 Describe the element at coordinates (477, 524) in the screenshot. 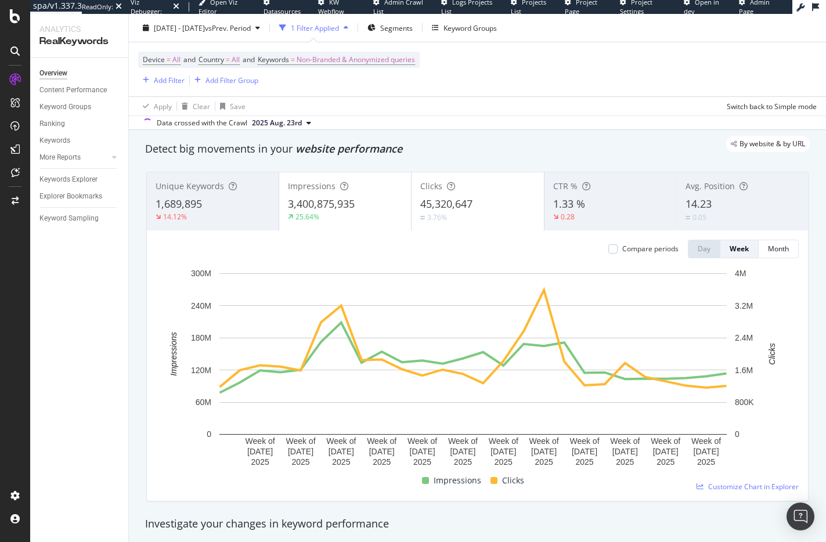

I see `div: Investigate your changes in keyword performance` at that location.